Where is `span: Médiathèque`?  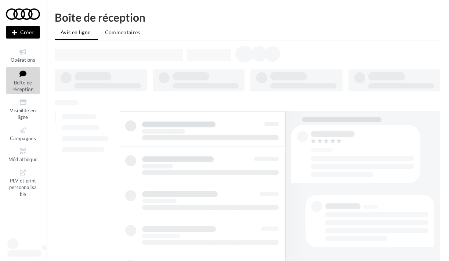
span: Médiathèque is located at coordinates (23, 159).